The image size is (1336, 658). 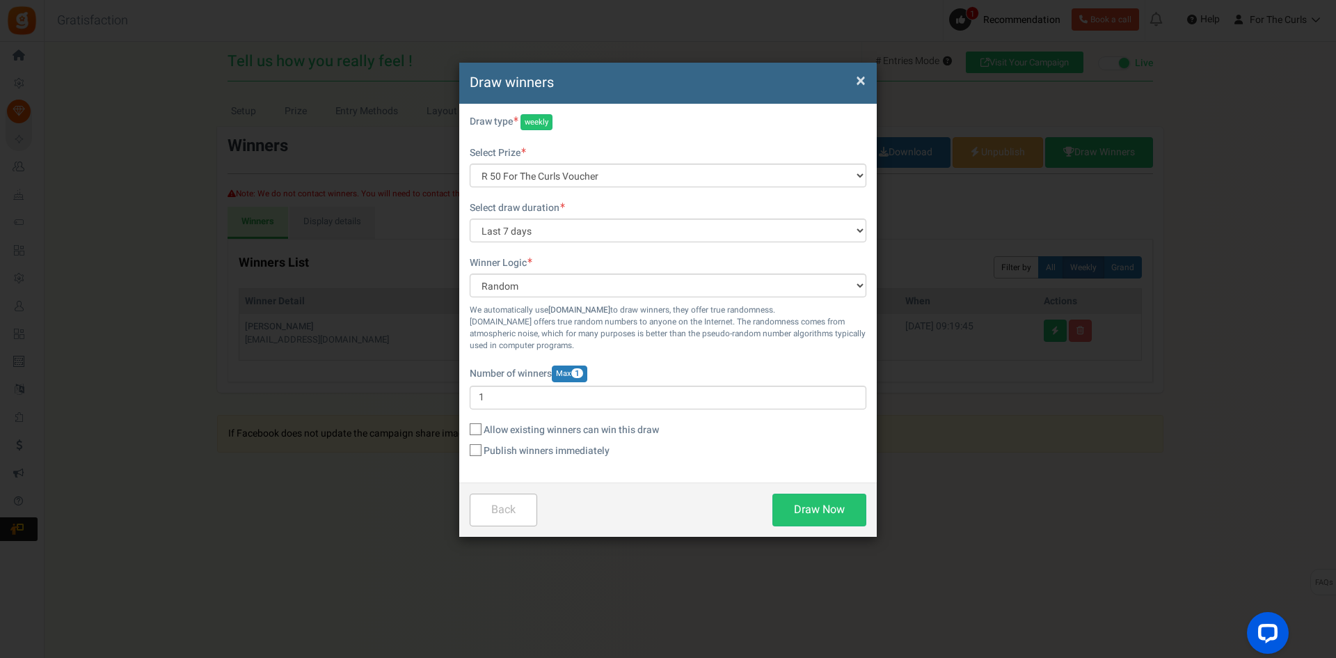 What do you see at coordinates (501, 263) in the screenshot?
I see `label: Winner Logic` at bounding box center [501, 263].